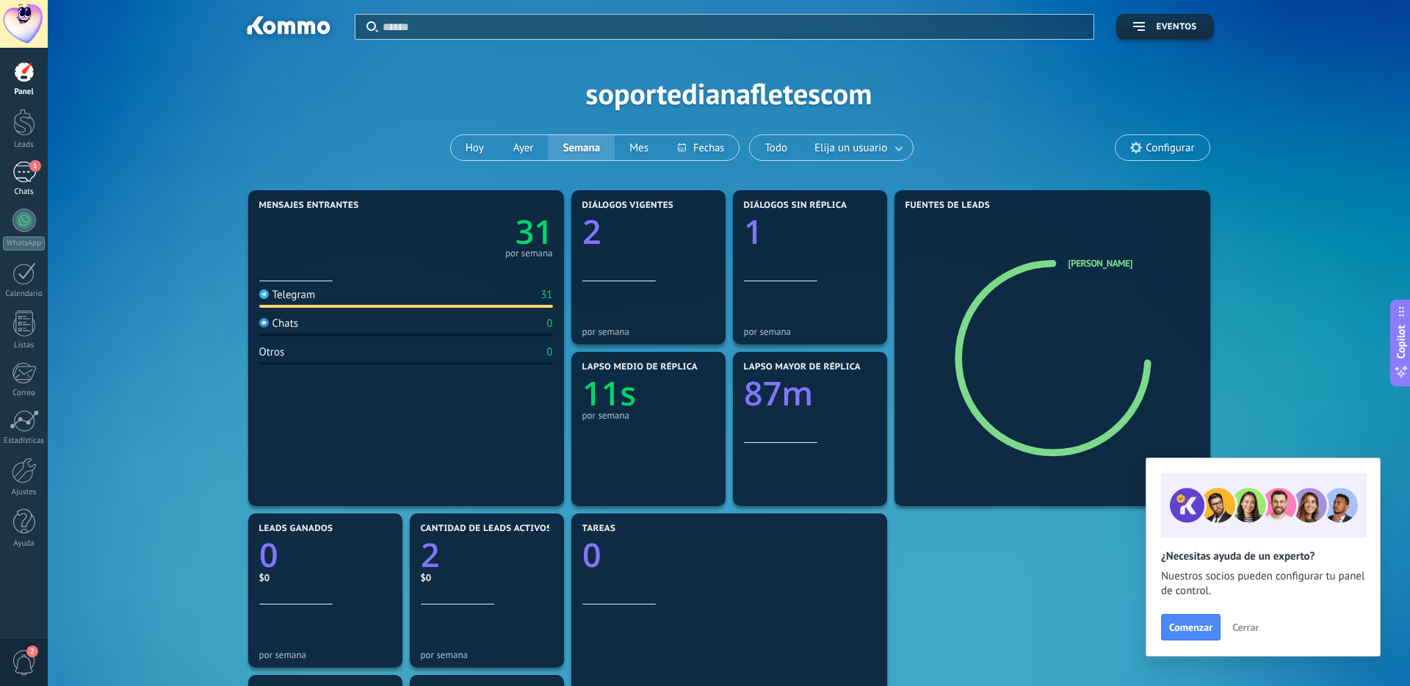 This screenshot has width=1410, height=686. Describe the element at coordinates (628, 206) in the screenshot. I see `span: Diálogos vigentes` at that location.